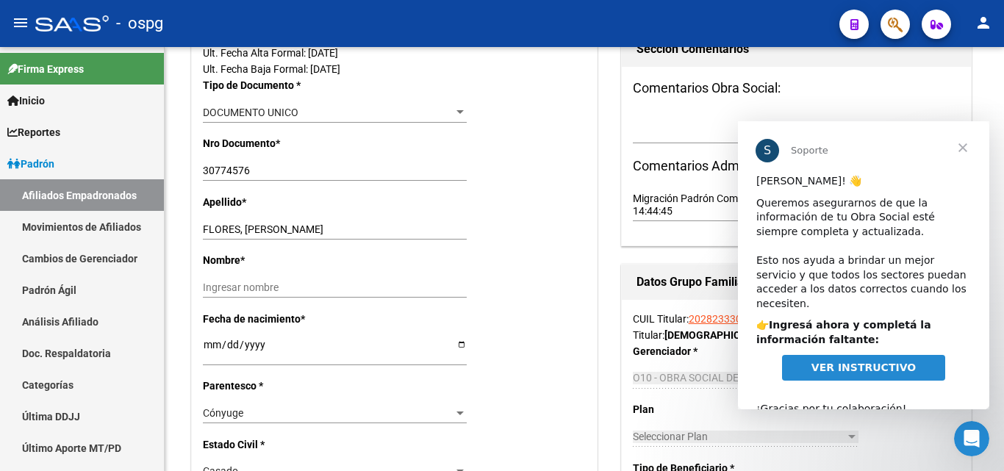  Describe the element at coordinates (223, 413) in the screenshot. I see `span: Cónyuge` at that location.